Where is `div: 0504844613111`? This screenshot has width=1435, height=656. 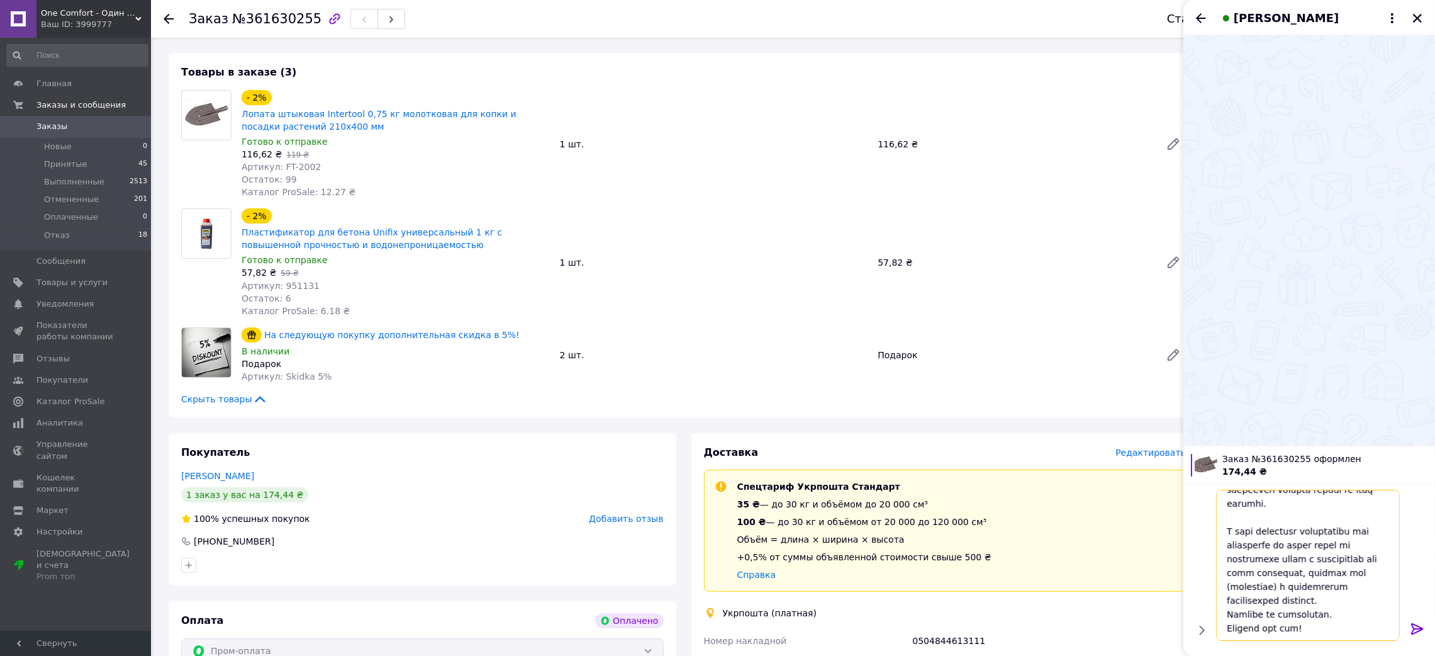 div: 0504844613111 is located at coordinates (1049, 640).